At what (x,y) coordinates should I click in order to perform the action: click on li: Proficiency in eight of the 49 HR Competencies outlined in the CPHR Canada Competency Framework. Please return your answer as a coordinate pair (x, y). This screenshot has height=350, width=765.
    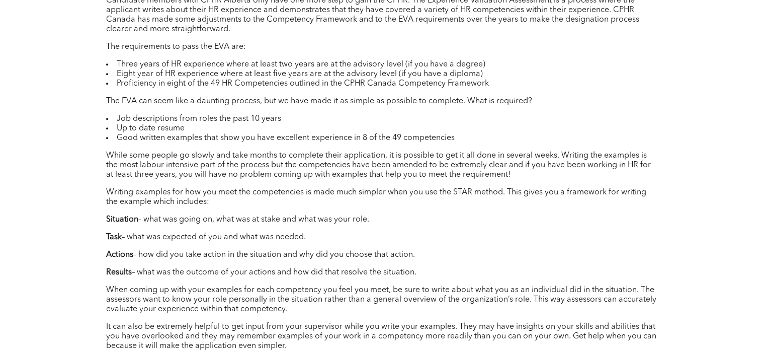
    Looking at the image, I should click on (383, 84).